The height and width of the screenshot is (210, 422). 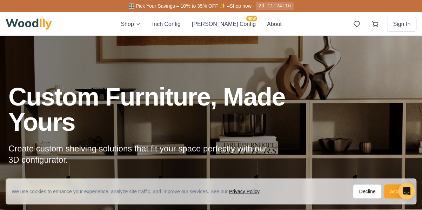 I want to click on span: NEW, so click(x=251, y=19).